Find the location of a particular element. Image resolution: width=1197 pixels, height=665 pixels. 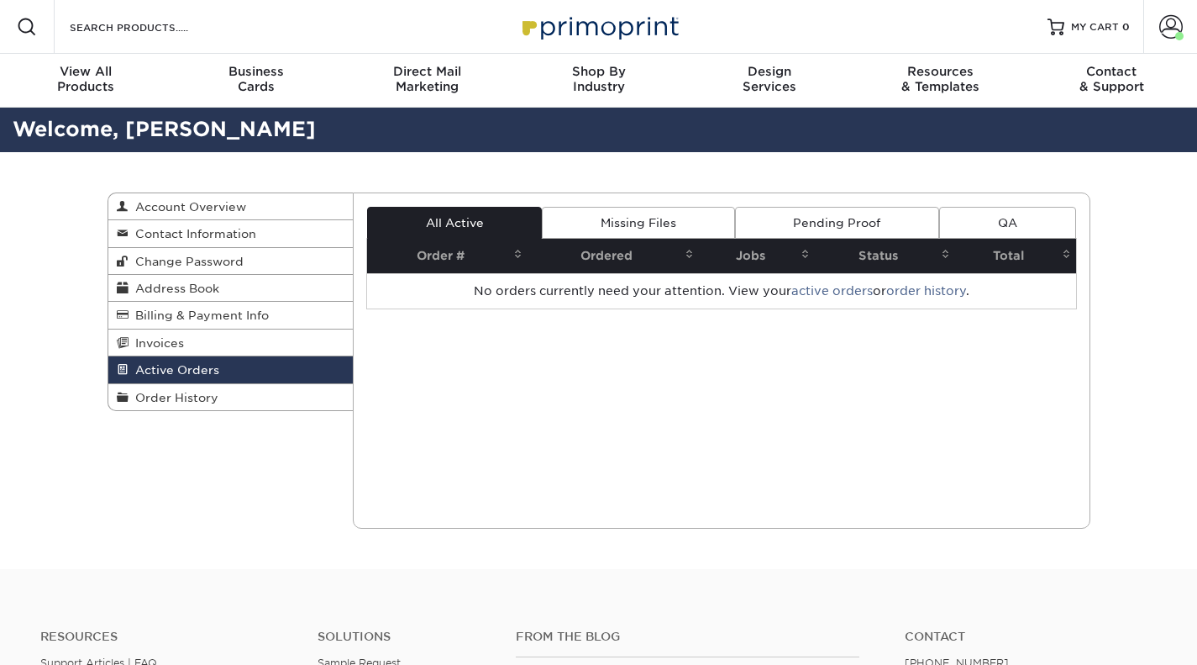

div: & Support is located at coordinates (1112, 79).